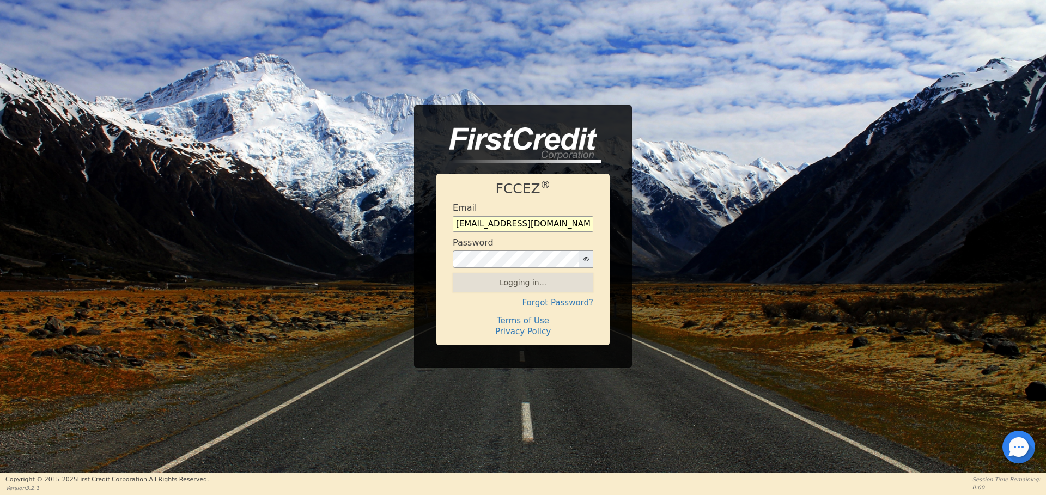 This screenshot has height=496, width=1046. Describe the element at coordinates (107, 480) in the screenshot. I see `p: Copyright © 2015- 2025 First Credit Corporation.` at that location.